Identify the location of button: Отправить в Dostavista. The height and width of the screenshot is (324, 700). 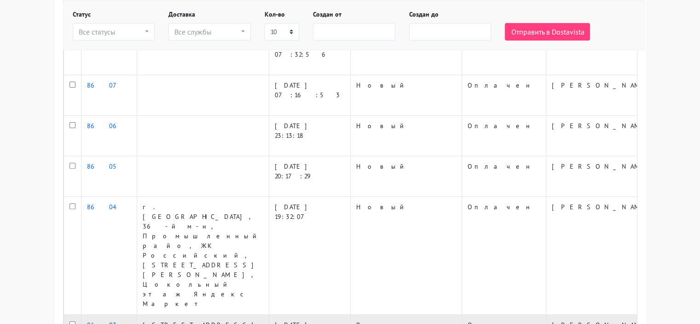
(547, 32).